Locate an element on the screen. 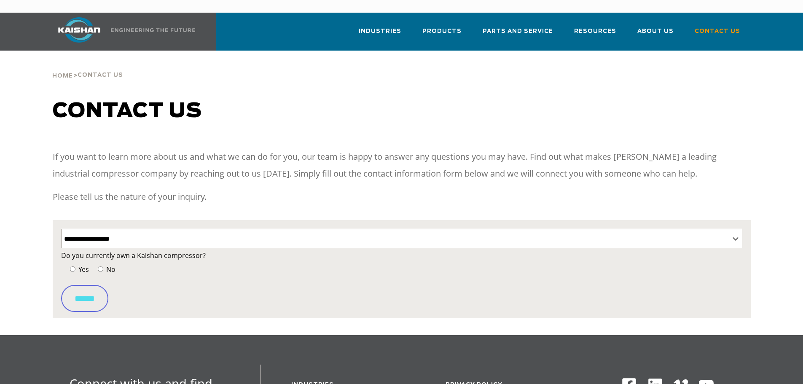 This screenshot has width=803, height=384. span: Contact us is located at coordinates (127, 111).